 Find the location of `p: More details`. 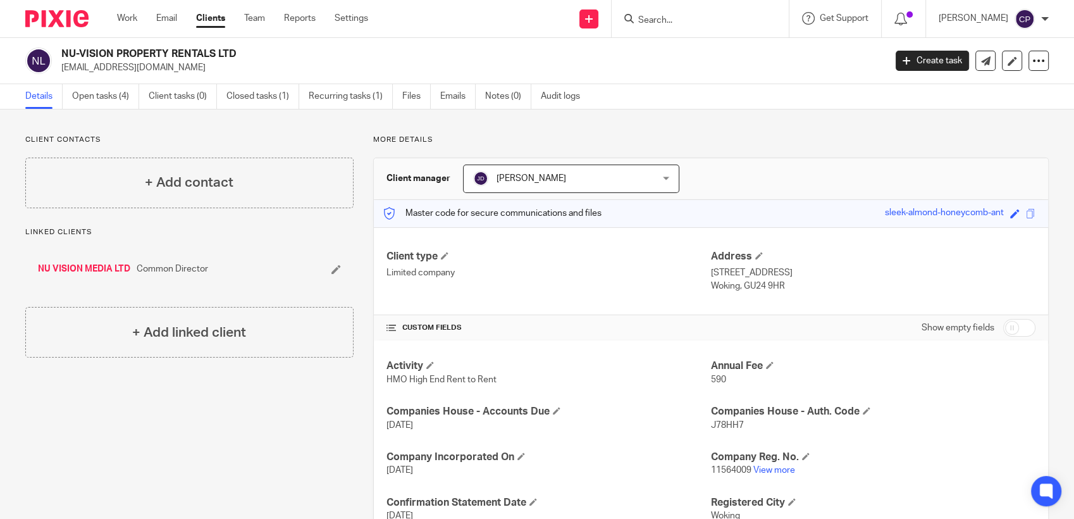

p: More details is located at coordinates (711, 140).